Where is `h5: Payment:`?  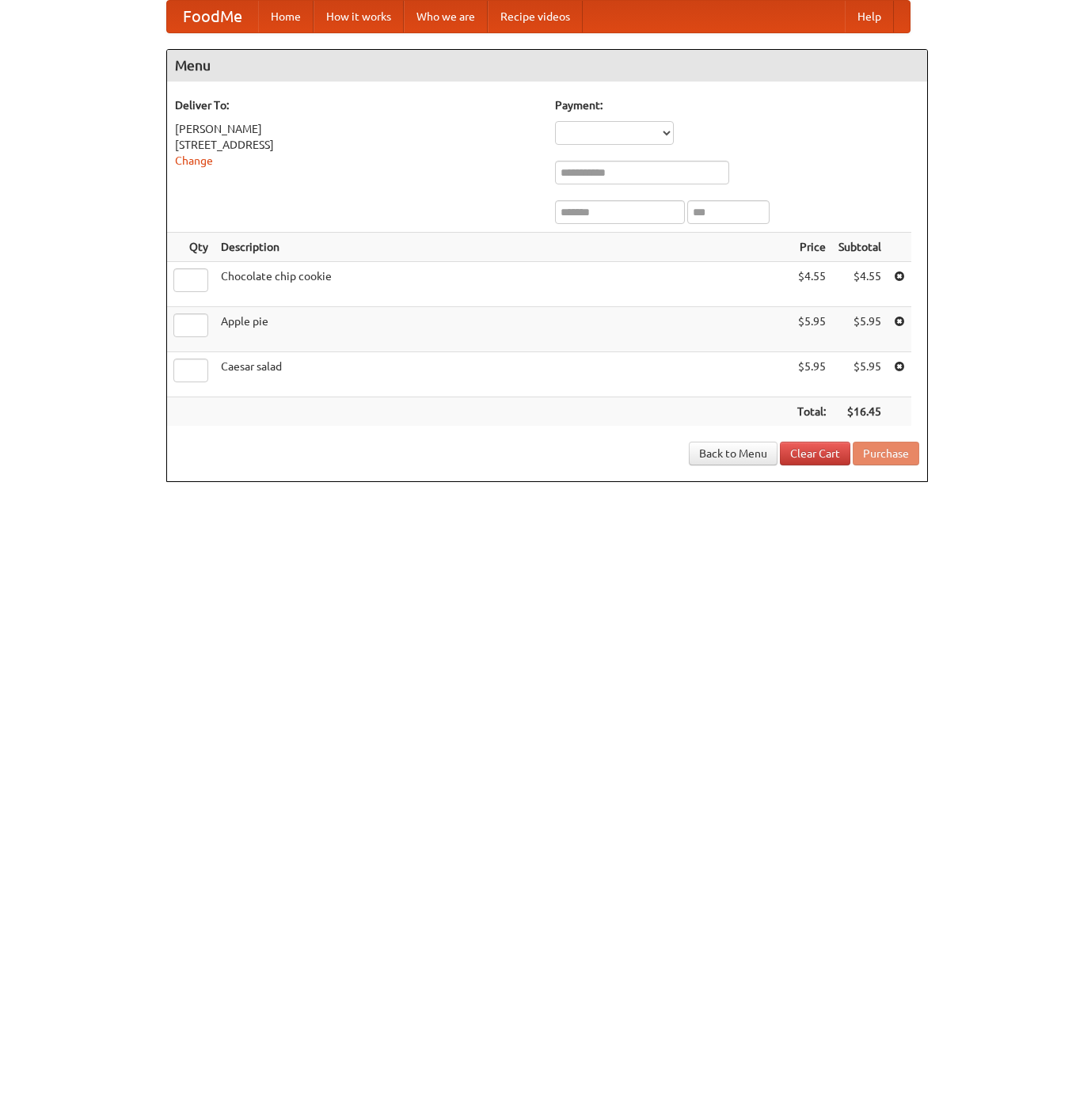 h5: Payment: is located at coordinates (737, 105).